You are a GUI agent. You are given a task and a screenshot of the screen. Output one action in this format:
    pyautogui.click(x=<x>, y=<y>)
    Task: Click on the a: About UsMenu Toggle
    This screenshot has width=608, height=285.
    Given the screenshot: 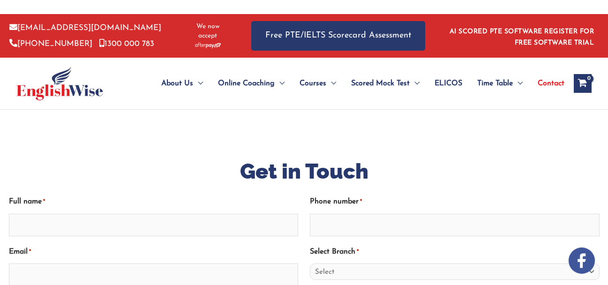 What is the action you would take?
    pyautogui.click(x=182, y=83)
    